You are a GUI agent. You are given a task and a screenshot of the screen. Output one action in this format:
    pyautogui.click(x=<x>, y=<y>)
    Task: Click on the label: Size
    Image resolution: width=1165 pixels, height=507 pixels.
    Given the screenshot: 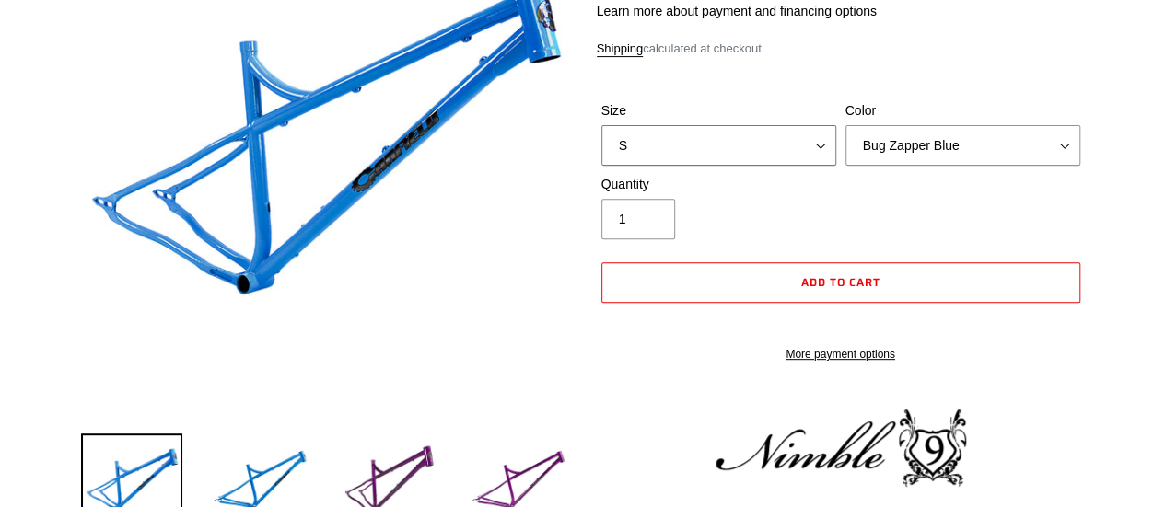 What is the action you would take?
    pyautogui.click(x=718, y=110)
    